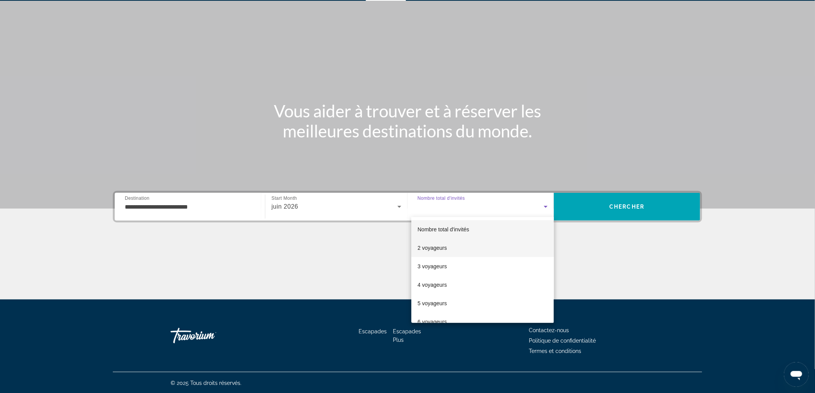 Image resolution: width=815 pixels, height=393 pixels. What do you see at coordinates (432, 322) in the screenshot?
I see `font: 6 voyageurs` at bounding box center [432, 322].